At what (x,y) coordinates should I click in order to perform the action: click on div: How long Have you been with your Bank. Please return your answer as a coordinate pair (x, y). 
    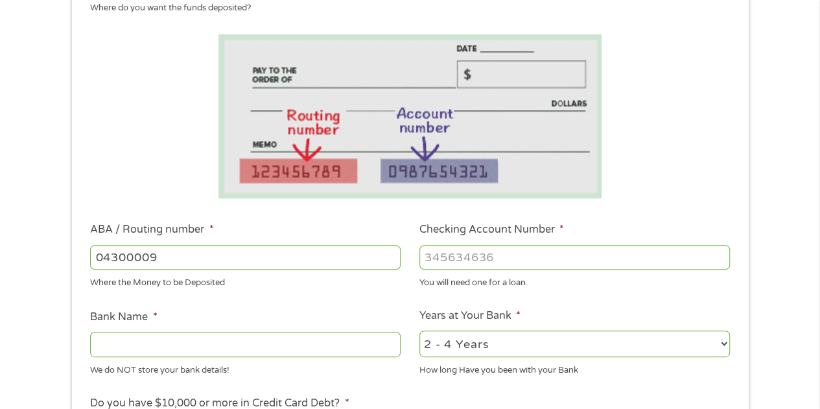
    Looking at the image, I should click on (574, 367).